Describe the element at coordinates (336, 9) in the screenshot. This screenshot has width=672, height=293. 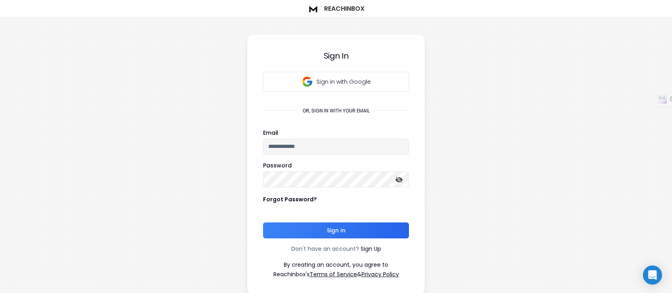
I see `a: ReachInbox` at that location.